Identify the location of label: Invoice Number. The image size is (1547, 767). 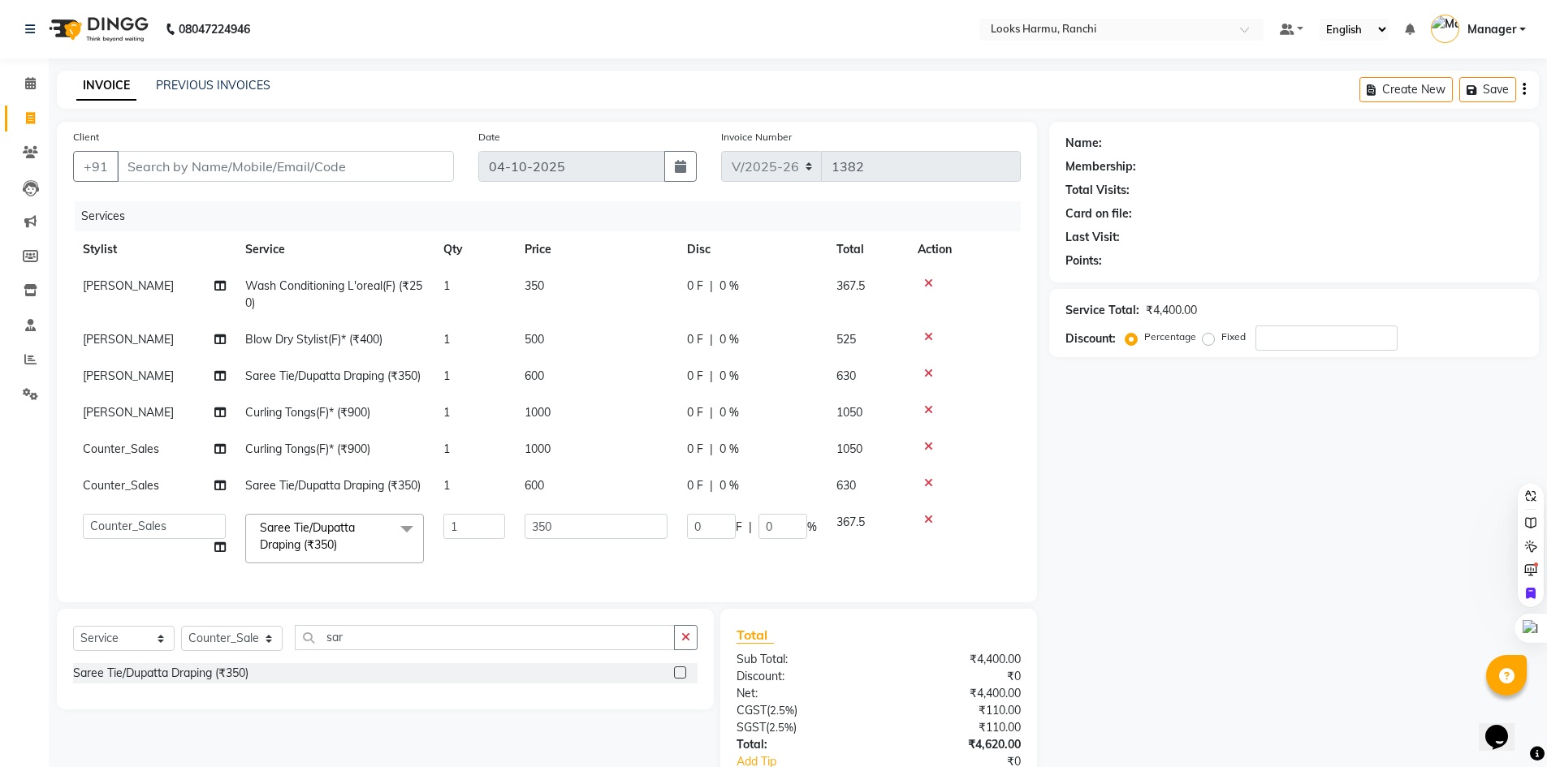
(756, 137).